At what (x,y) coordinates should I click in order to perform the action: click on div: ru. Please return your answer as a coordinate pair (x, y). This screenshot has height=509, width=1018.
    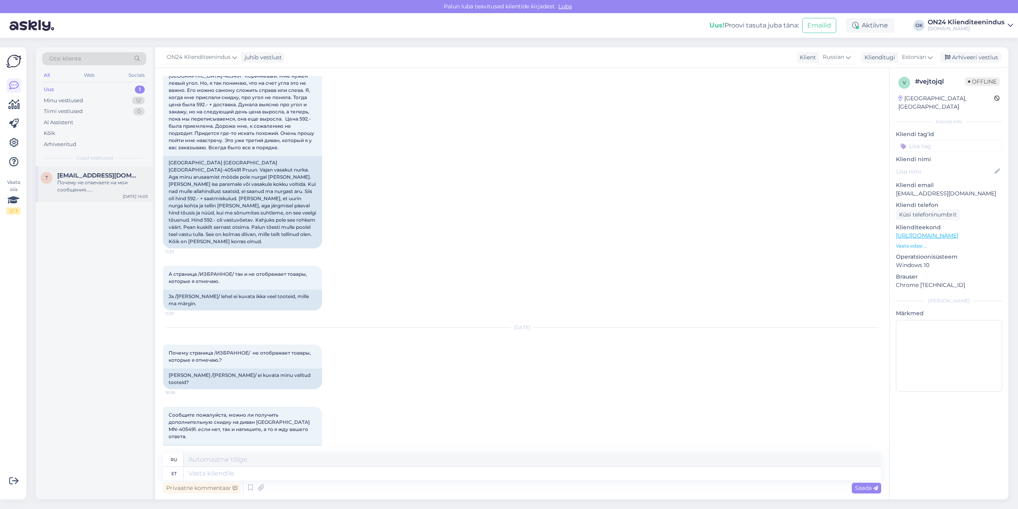
    Looking at the image, I should click on (174, 459).